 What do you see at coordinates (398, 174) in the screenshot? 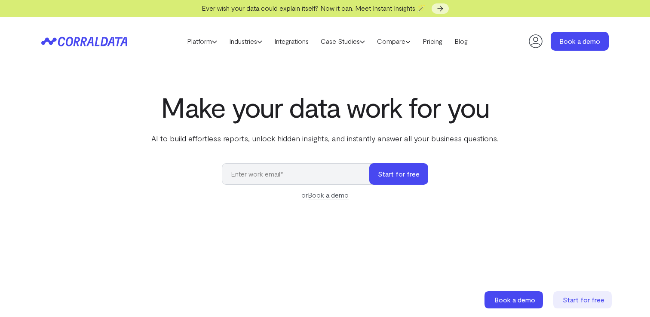
I see `button: Start for free` at bounding box center [398, 174].